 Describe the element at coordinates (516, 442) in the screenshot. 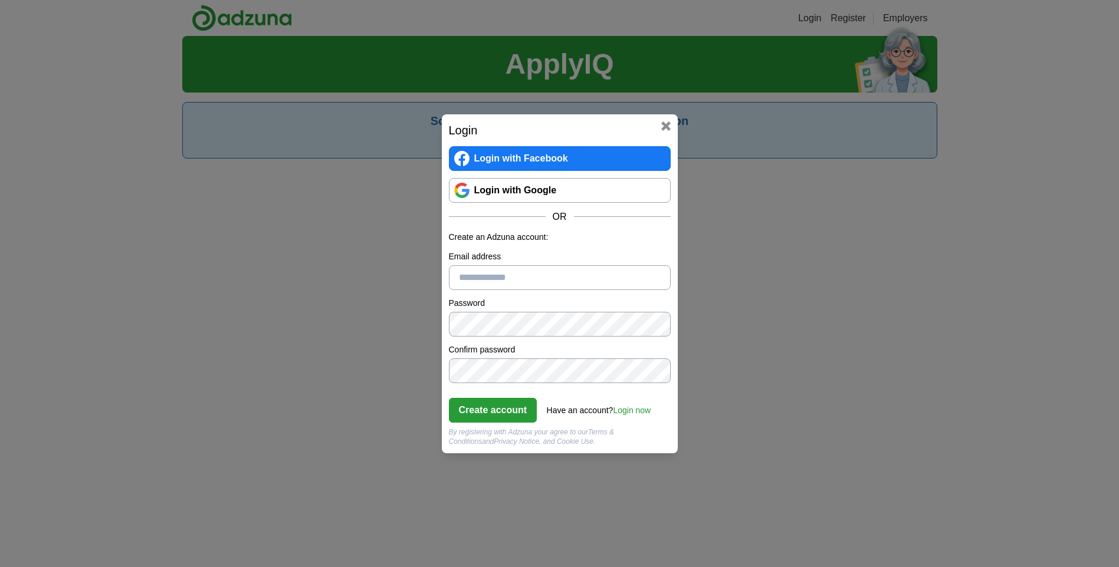

I see `a: Privacy Notice` at that location.